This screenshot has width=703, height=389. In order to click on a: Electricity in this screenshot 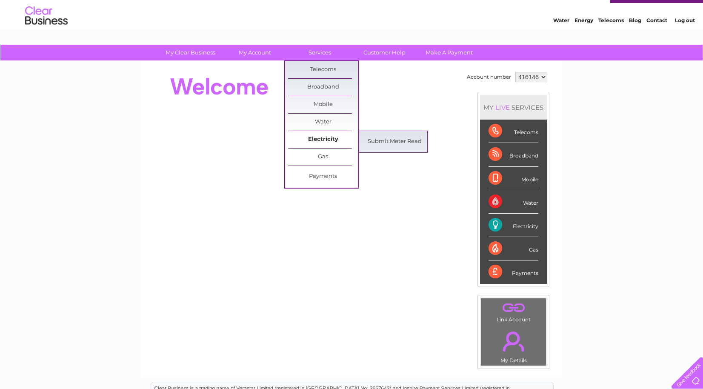, I will do `click(323, 140)`.